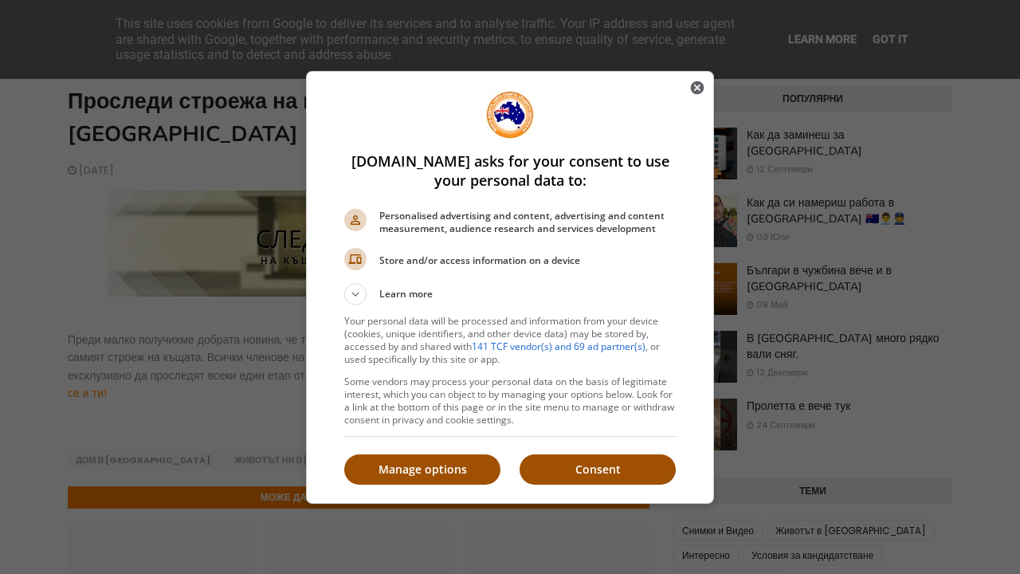 The width and height of the screenshot is (1020, 574). Describe the element at coordinates (510, 294) in the screenshot. I see `button: Learn more` at that location.